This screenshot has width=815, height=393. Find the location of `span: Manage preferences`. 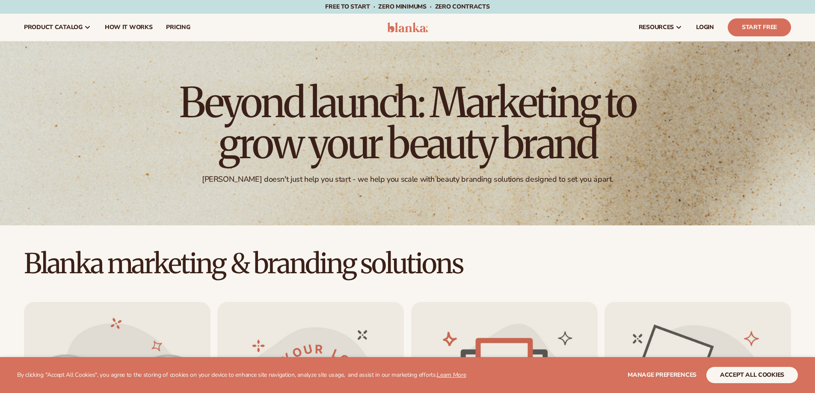

span: Manage preferences is located at coordinates (662, 375).